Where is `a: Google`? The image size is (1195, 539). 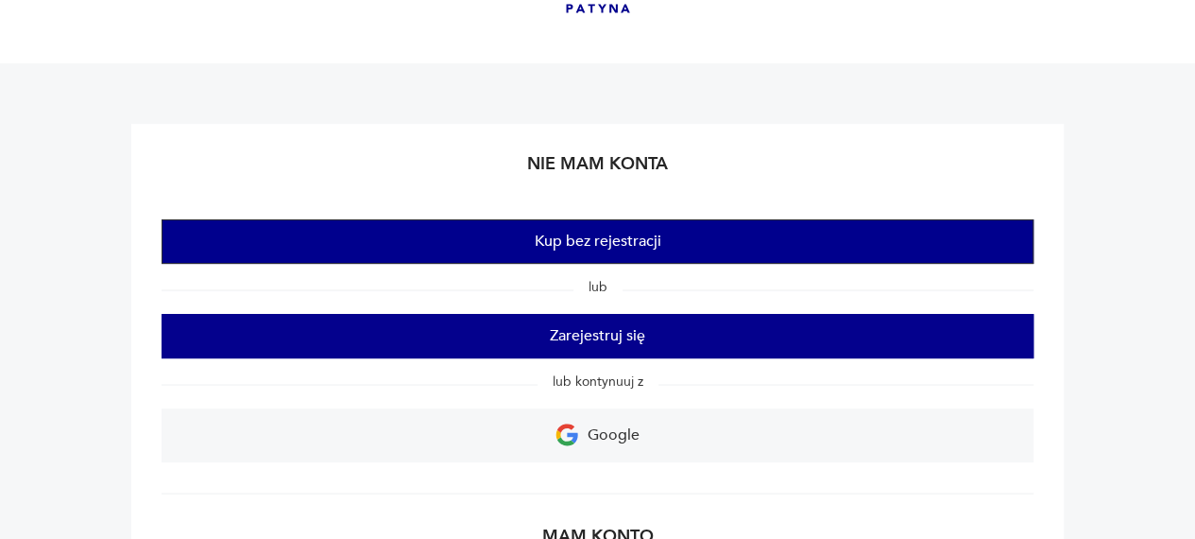 a: Google is located at coordinates (597, 435).